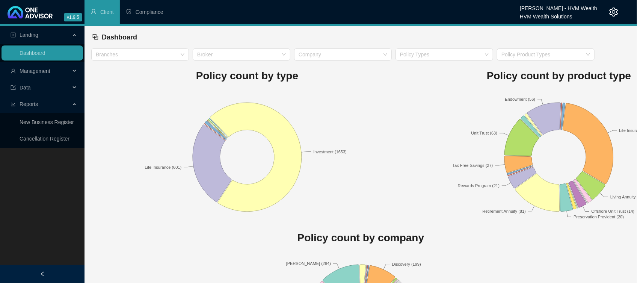 Image resolution: width=637 pixels, height=283 pixels. I want to click on span: Data, so click(25, 87).